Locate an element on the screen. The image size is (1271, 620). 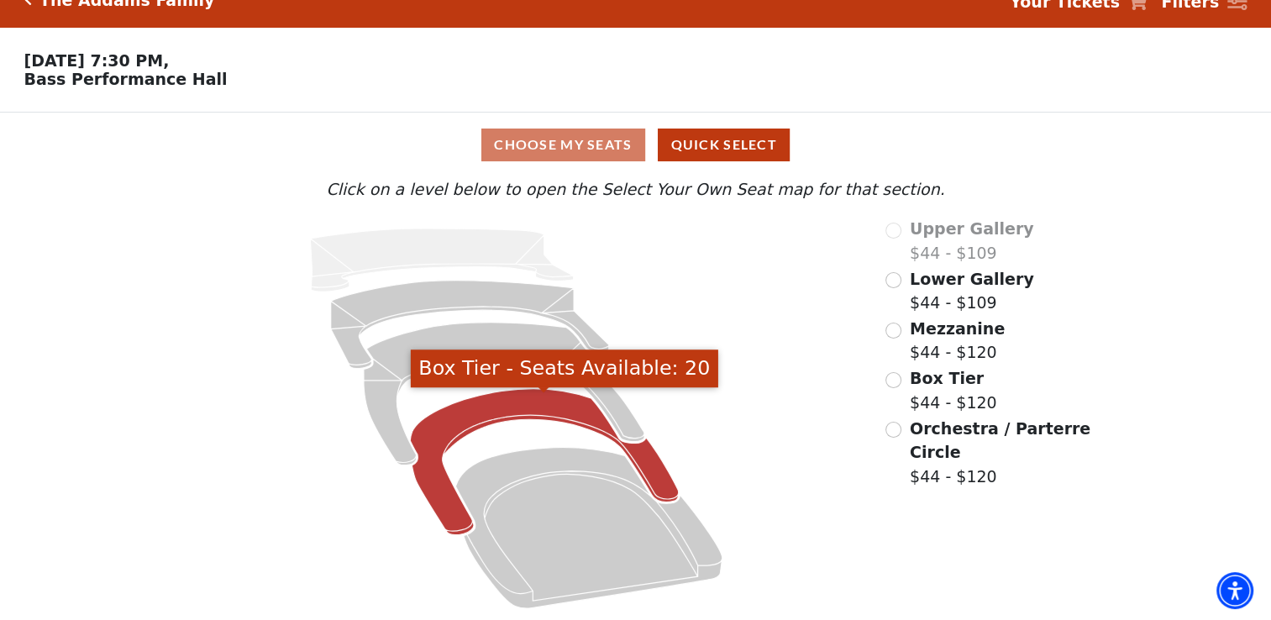
div: Accessibility Menu is located at coordinates (1235, 591).